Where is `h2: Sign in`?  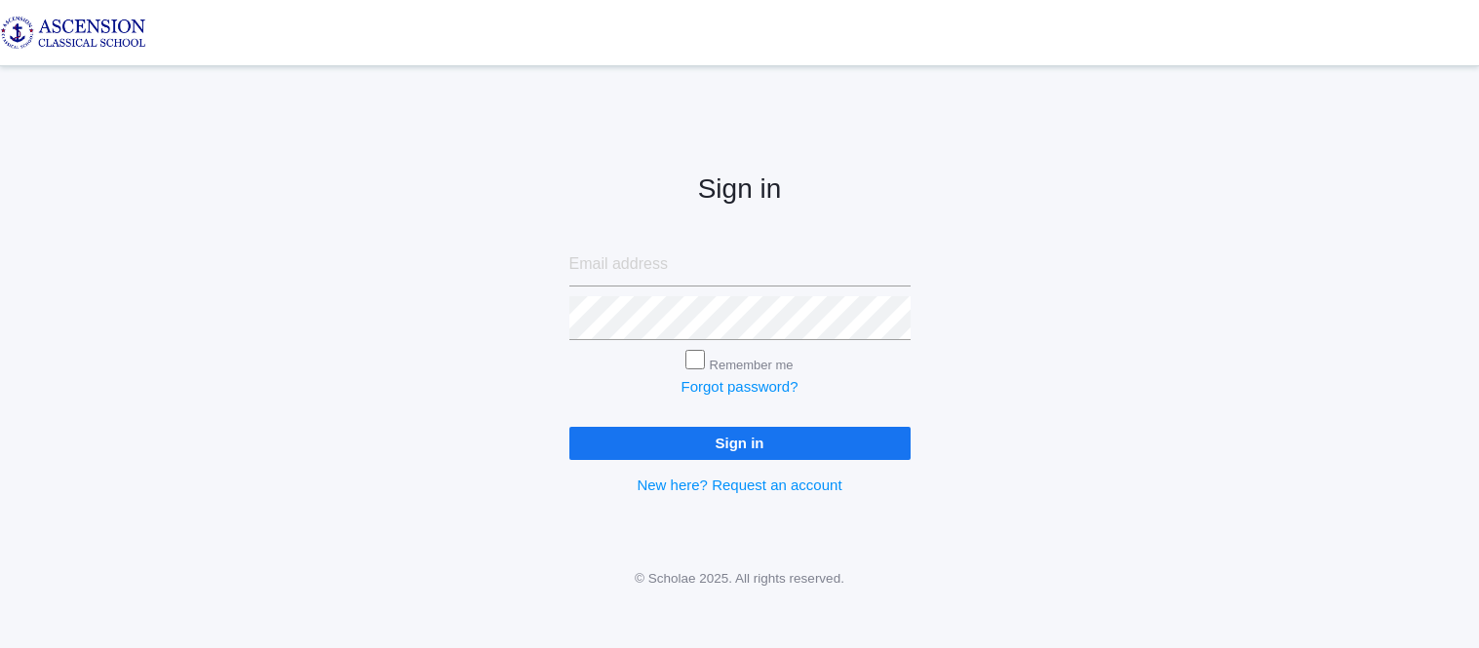 h2: Sign in is located at coordinates (740, 189).